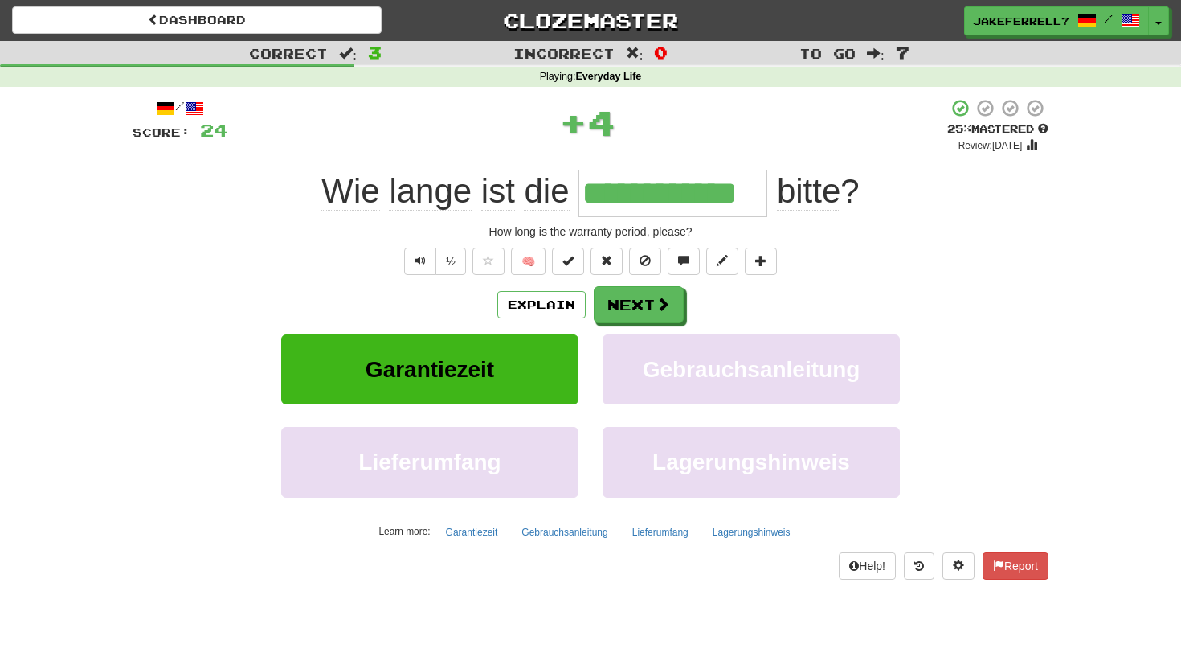 The width and height of the screenshot is (1181, 669). Describe the element at coordinates (546, 191) in the screenshot. I see `span: die` at that location.